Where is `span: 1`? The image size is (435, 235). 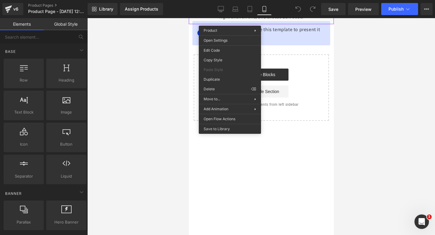 span: 1 is located at coordinates (429, 217).